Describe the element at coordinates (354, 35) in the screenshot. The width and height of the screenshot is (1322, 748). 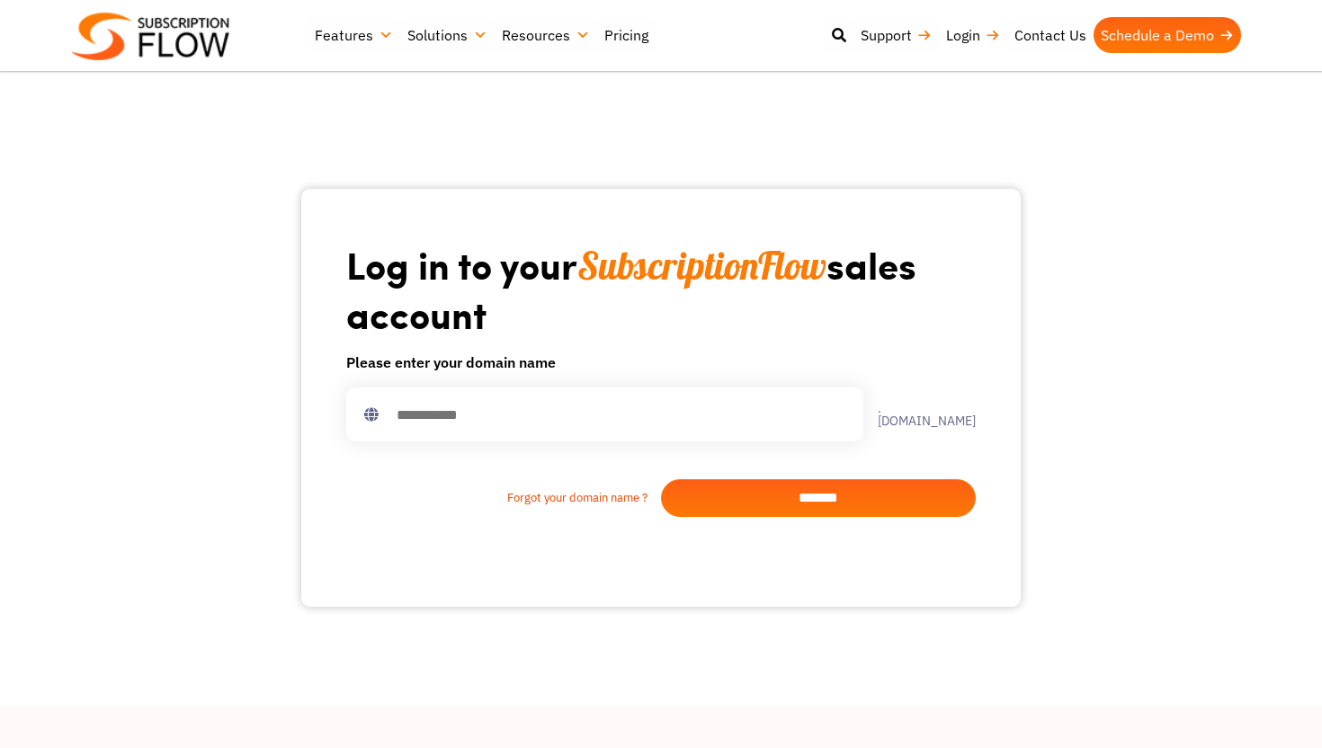
I see `a: Features` at that location.